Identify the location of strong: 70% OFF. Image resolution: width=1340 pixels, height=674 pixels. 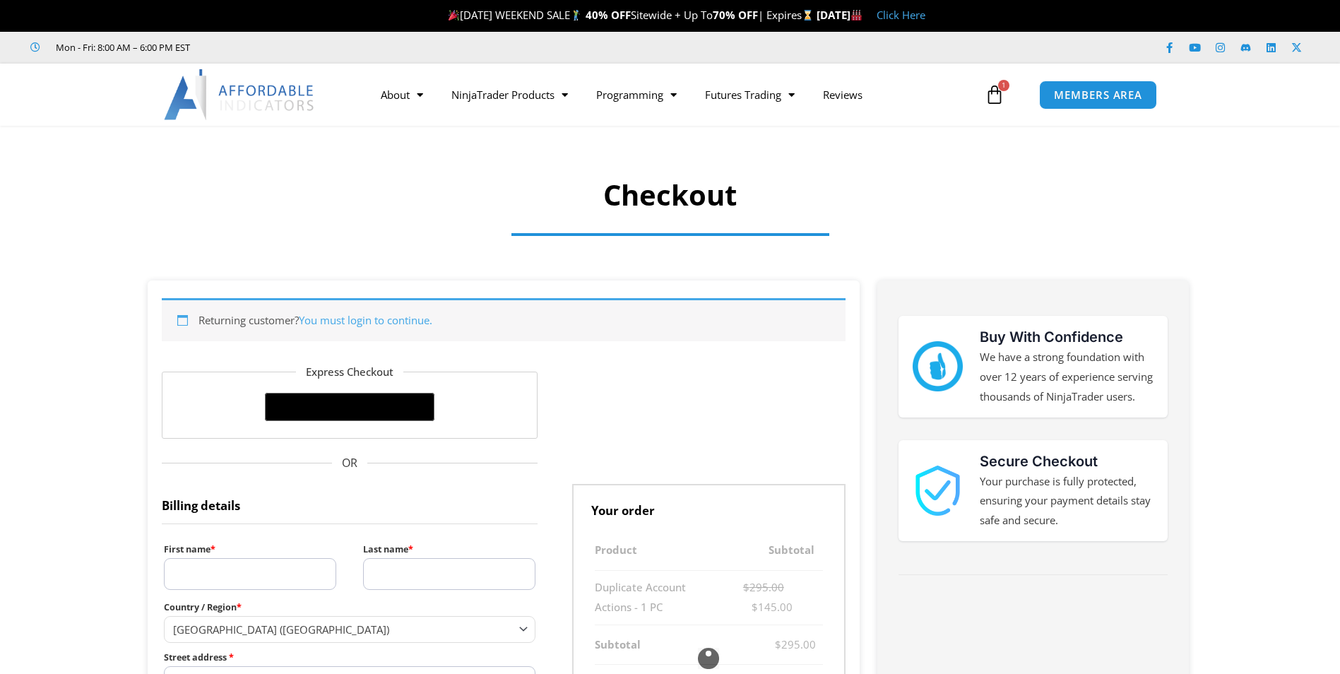
(735, 15).